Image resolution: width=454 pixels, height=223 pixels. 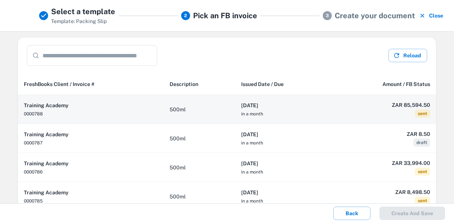 I want to click on span: 0000785, so click(x=33, y=201).